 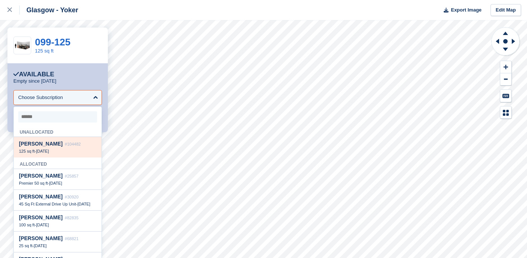 I want to click on a: 099-125, so click(x=52, y=42).